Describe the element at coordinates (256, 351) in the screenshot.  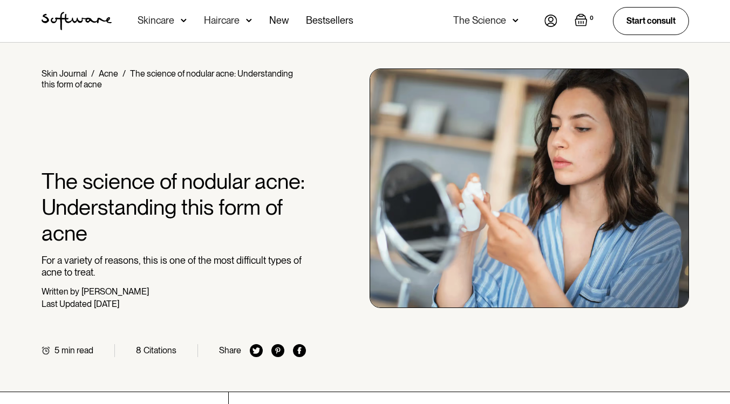
I see `img: twitter icon` at that location.